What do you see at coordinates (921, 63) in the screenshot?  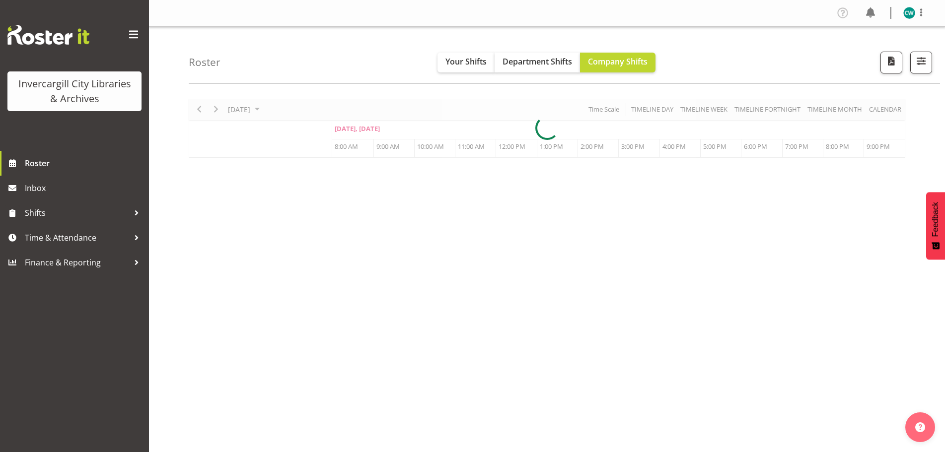 I see `button: Filter Shifts` at bounding box center [921, 63].